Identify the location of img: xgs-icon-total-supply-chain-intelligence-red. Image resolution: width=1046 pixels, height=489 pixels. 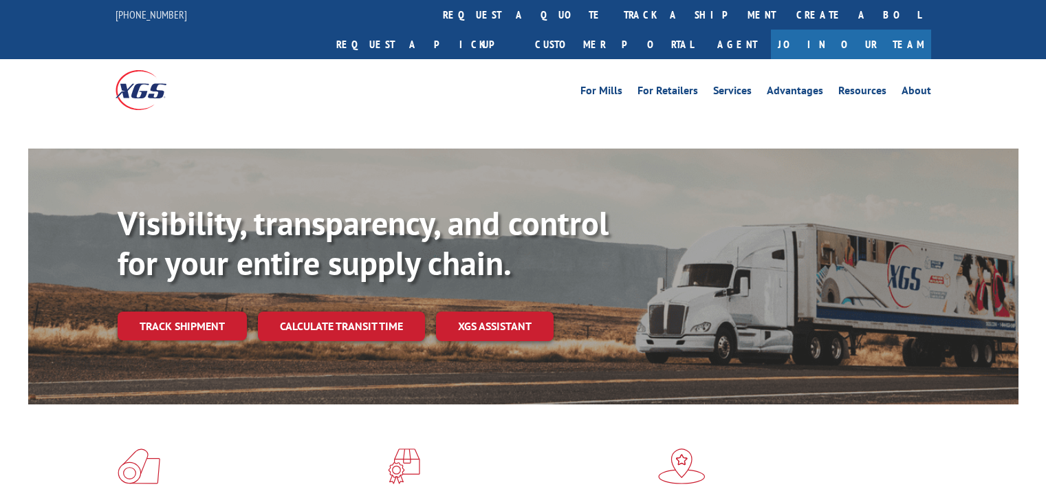
(139, 466).